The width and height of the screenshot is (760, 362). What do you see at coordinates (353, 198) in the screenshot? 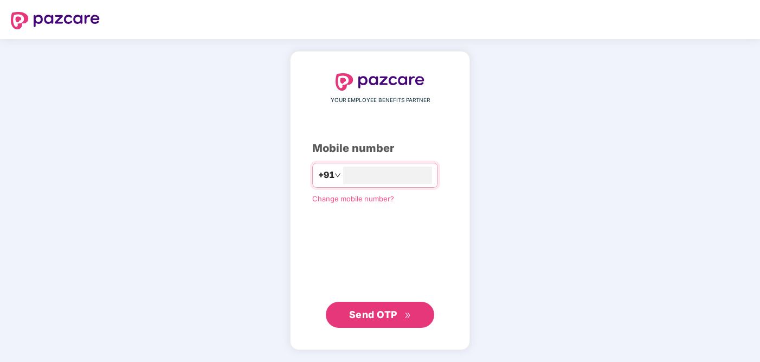
I see `span: Change mobile number?` at bounding box center [353, 198].